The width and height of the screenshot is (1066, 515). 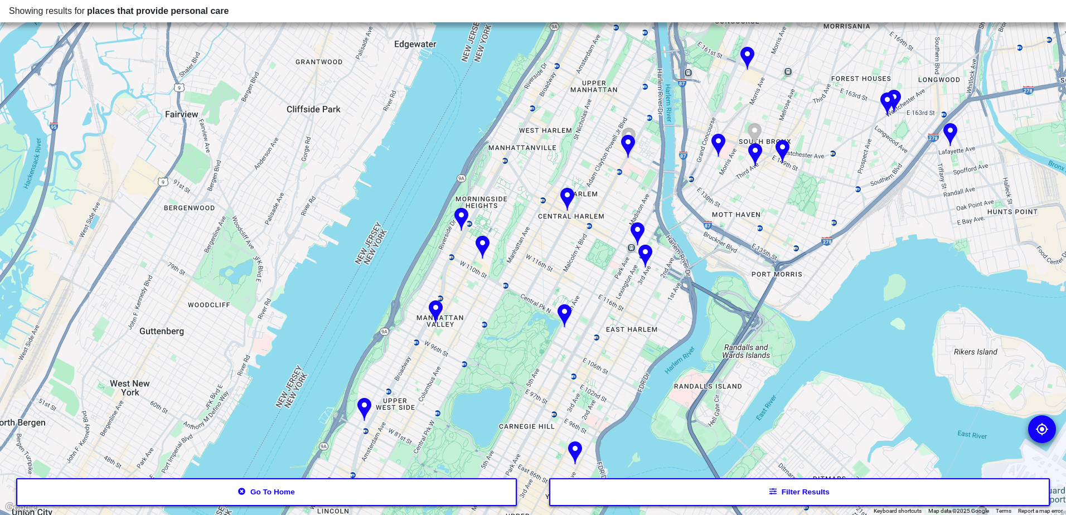 I want to click on span: places that provide personal care, so click(x=158, y=11).